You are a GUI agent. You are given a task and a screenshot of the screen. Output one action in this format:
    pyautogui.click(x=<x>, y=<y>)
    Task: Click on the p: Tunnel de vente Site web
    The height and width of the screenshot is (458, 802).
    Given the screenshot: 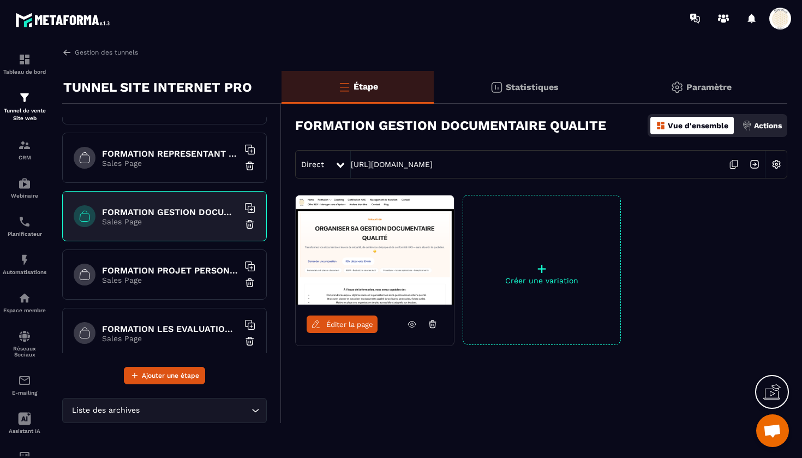 What is the action you would take?
    pyautogui.click(x=25, y=115)
    